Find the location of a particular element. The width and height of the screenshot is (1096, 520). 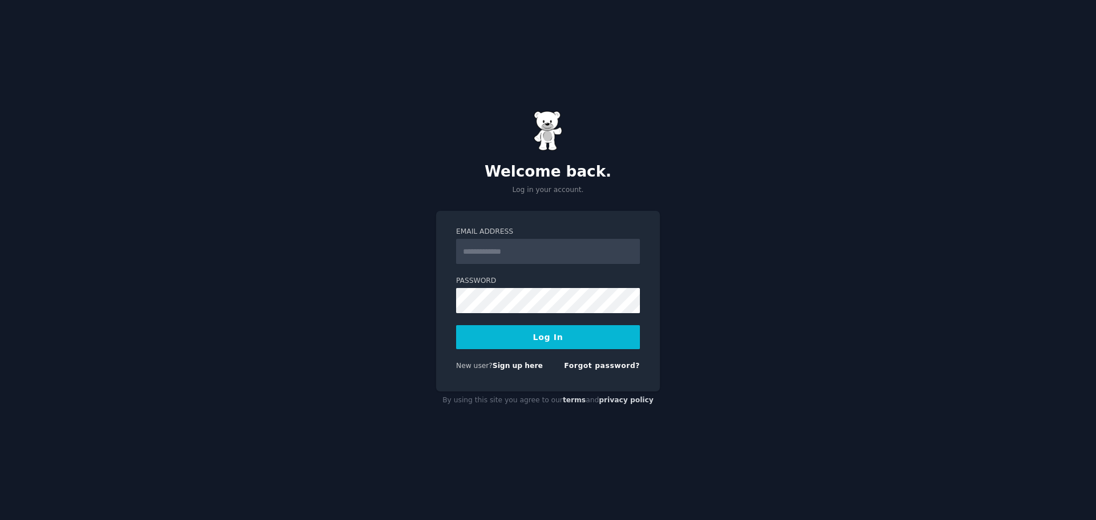

div: By using this site you agree to our and is located at coordinates (548, 400).